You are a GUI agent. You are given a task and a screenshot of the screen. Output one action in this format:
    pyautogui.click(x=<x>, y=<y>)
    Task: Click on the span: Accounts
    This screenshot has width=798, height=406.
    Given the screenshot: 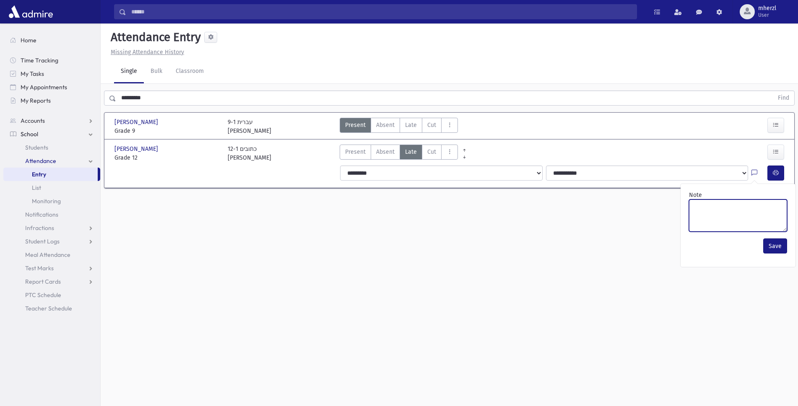 What is the action you would take?
    pyautogui.click(x=33, y=121)
    